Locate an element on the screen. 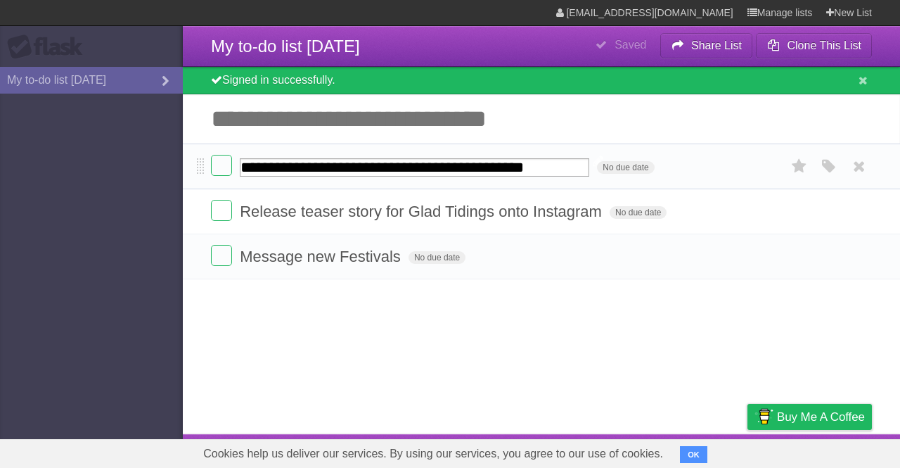  span: Release teaser story for Glad Tidings onto Instagram is located at coordinates (423, 211).